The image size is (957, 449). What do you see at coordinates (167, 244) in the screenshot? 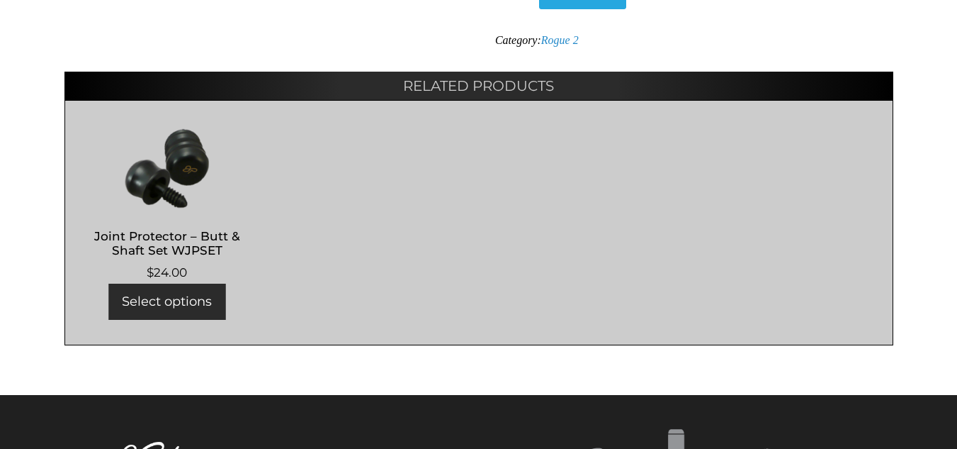
I see `h2: Joint Protector – Butt & Shaft Set WJPSET` at bounding box center [167, 244].